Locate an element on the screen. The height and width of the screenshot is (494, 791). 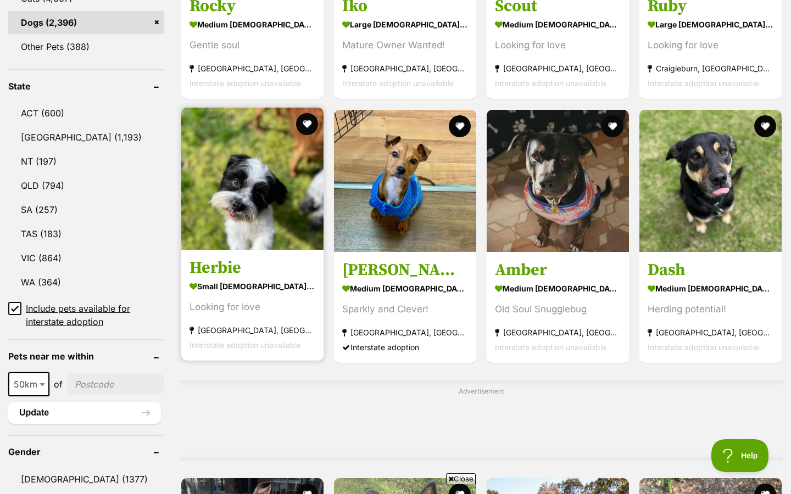
a: Other Pets (388) is located at coordinates (86, 47).